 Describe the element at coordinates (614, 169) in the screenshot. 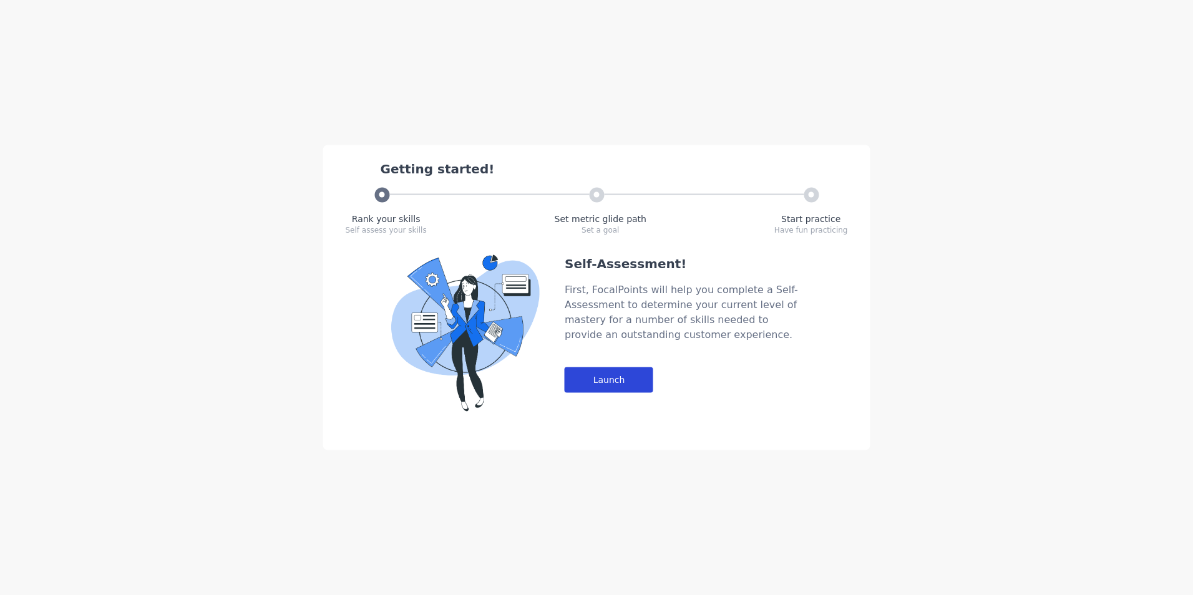

I see `div: Getting started!` at that location.